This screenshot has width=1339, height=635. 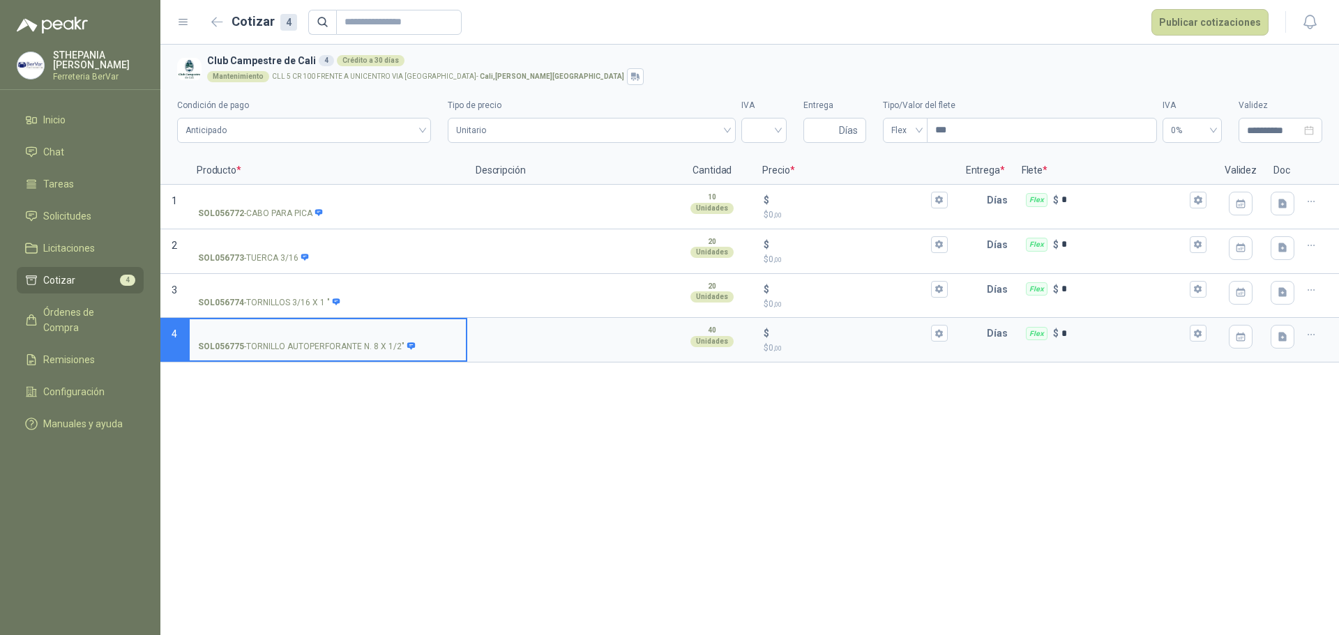 What do you see at coordinates (328, 200) in the screenshot?
I see `input: SOL056772-CABO PARA PICA` at bounding box center [328, 200].